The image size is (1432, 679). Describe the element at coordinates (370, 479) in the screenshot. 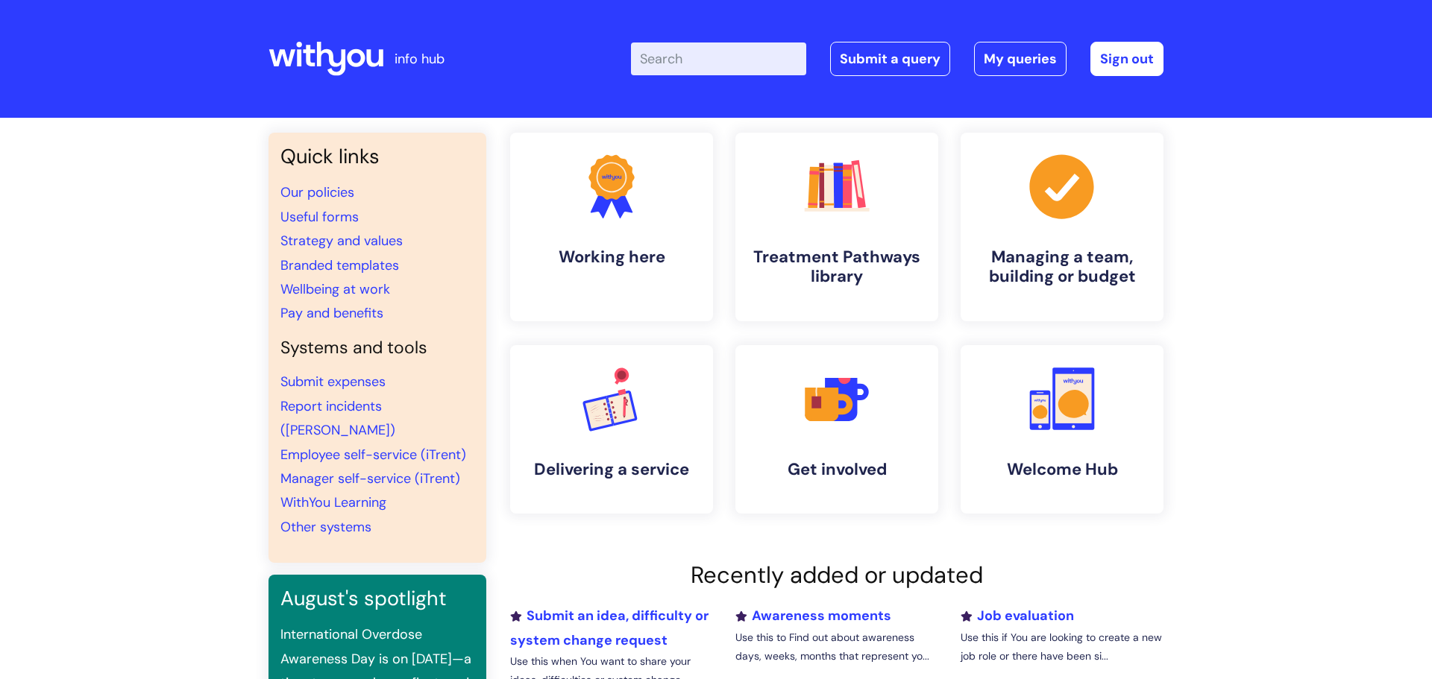

I see `a: Manager self-service (iTrent)` at that location.